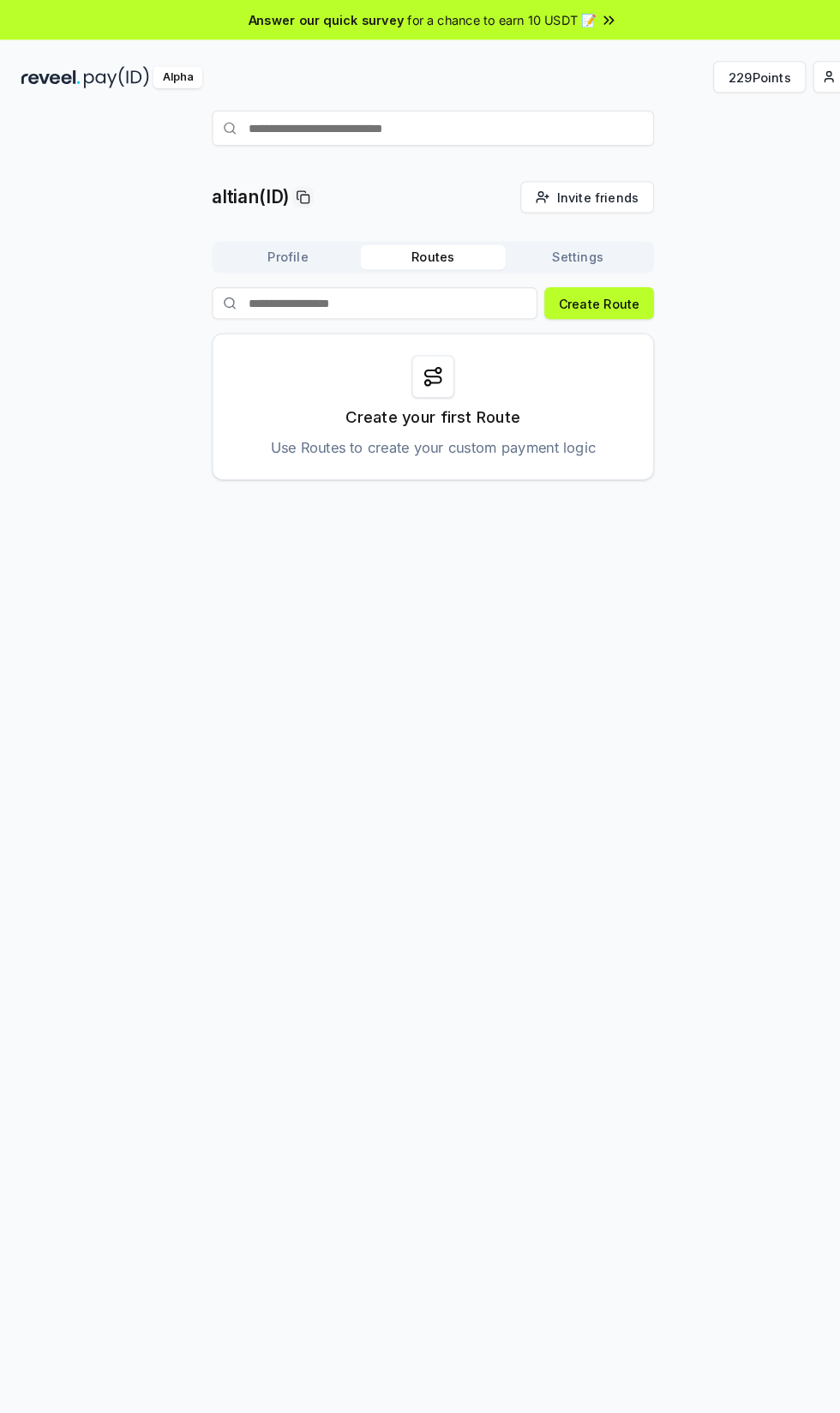  I want to click on button: Profile, so click(279, 250).